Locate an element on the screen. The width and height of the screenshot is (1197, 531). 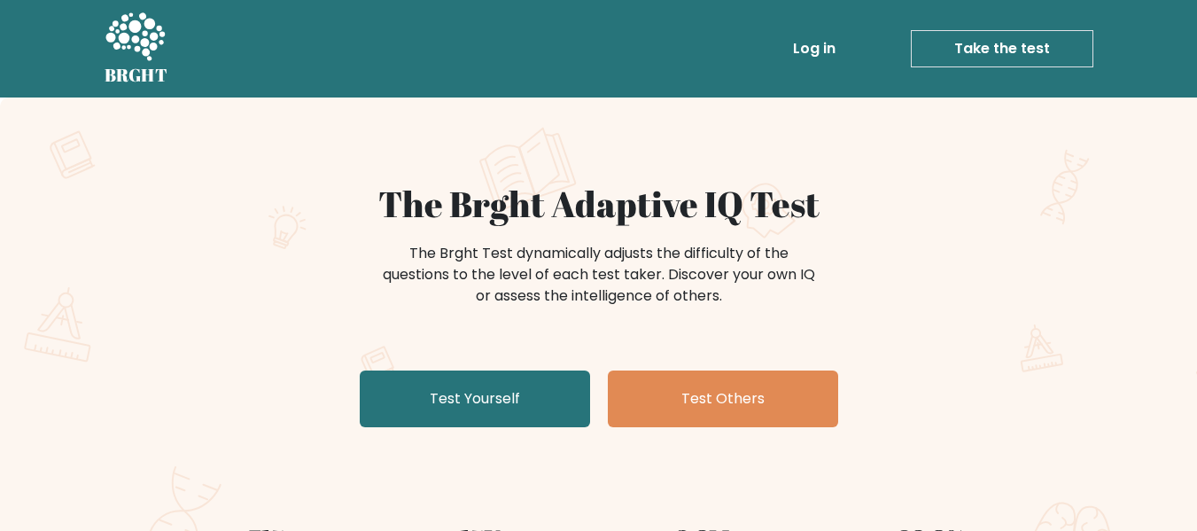
a: Test Yourself is located at coordinates (475, 399).